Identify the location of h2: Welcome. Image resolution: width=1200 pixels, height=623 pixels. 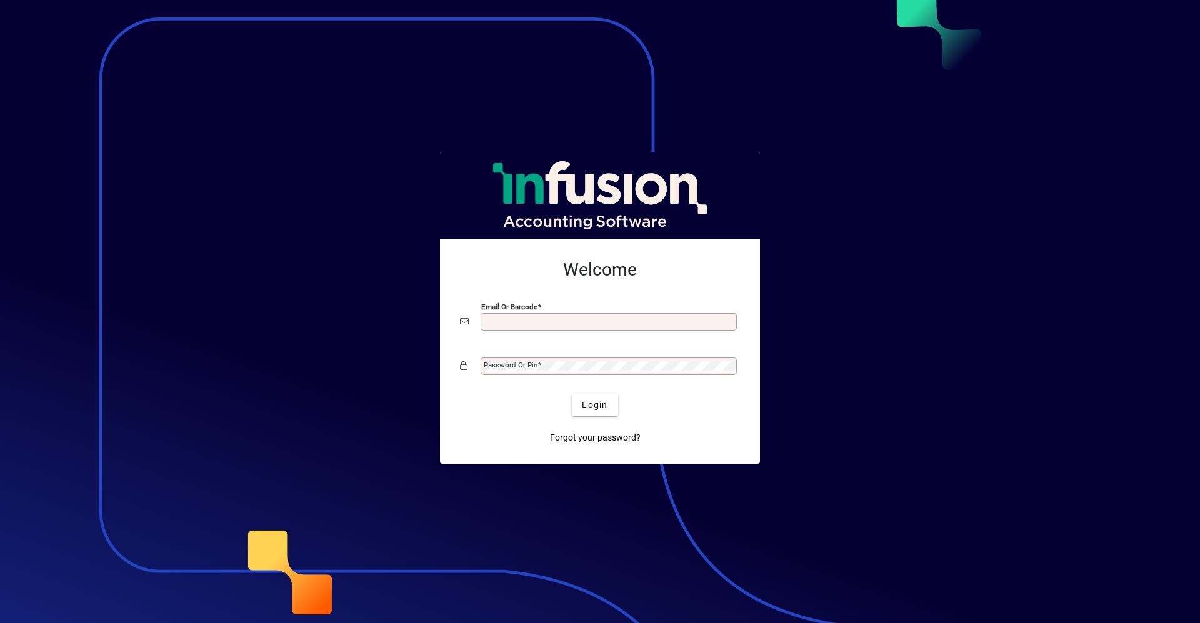
(600, 270).